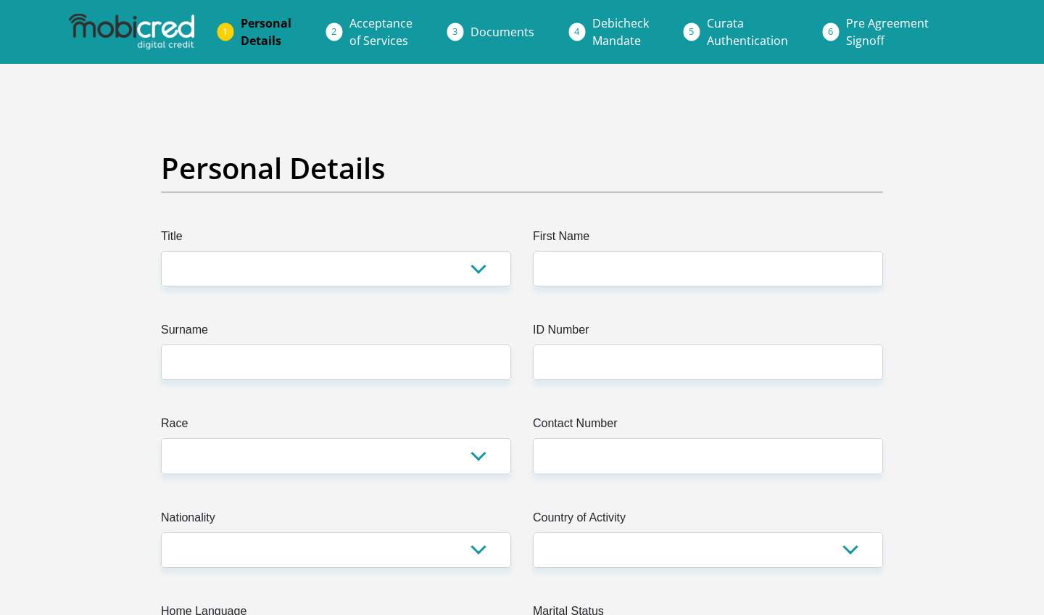  Describe the element at coordinates (748, 32) in the screenshot. I see `span: Curata Authentication` at that location.